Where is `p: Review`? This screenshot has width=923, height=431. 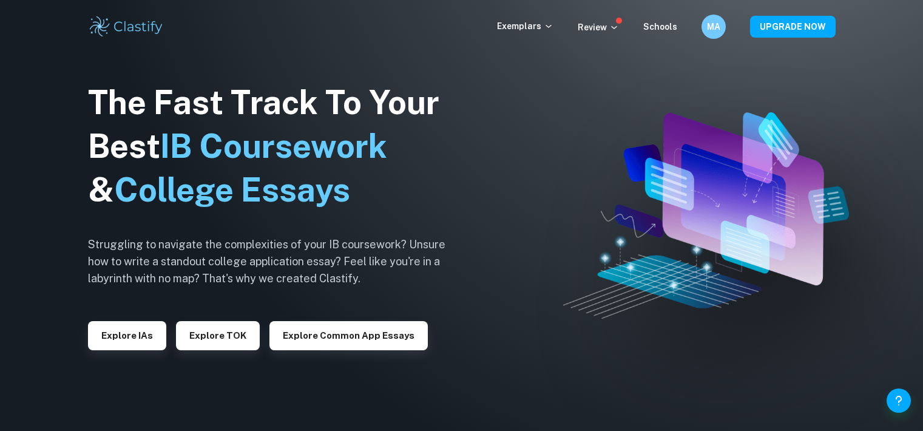
p: Review is located at coordinates (599, 27).